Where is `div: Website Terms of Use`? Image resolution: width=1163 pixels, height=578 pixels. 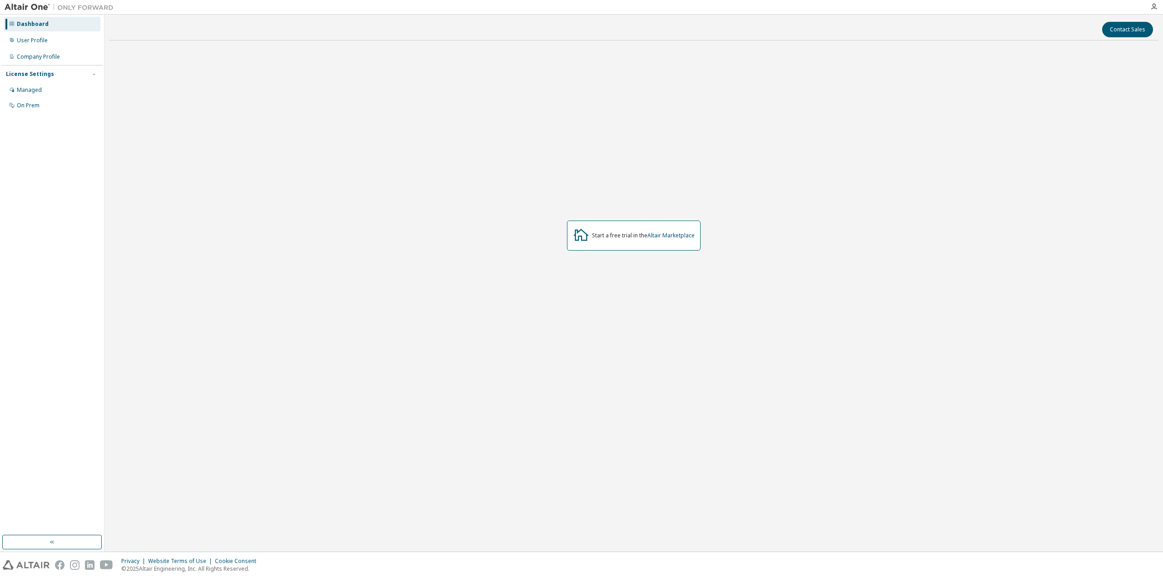 div: Website Terms of Use is located at coordinates (181, 561).